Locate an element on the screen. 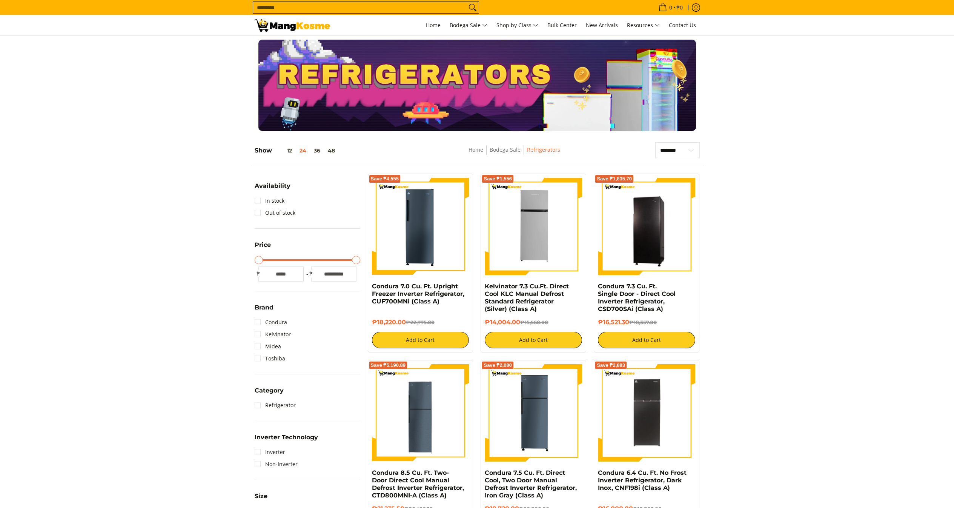 The width and height of the screenshot is (954, 508). button: 24 is located at coordinates (303, 151).